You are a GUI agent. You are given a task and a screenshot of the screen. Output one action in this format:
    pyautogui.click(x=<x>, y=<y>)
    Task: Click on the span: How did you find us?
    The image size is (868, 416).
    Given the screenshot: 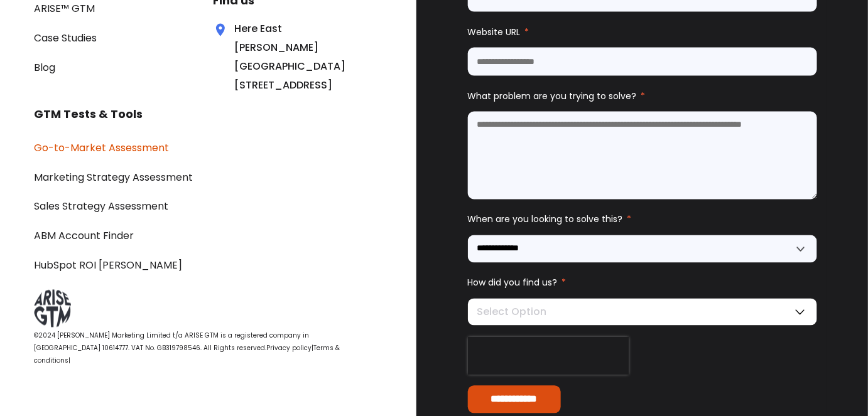 What is the action you would take?
    pyautogui.click(x=512, y=283)
    